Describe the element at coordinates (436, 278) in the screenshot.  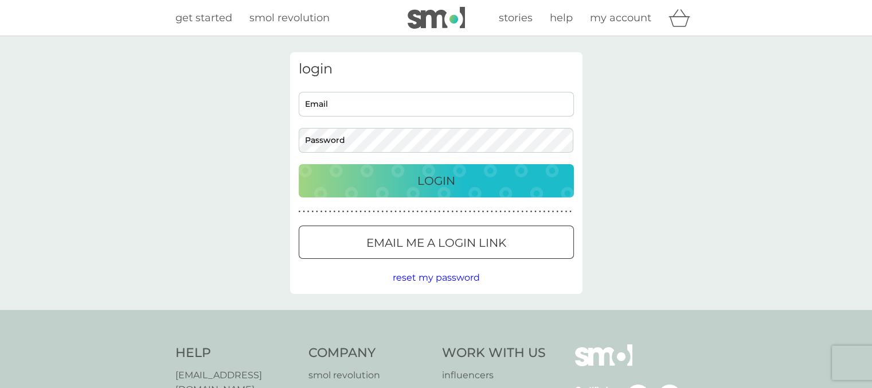
I see `button: reset my password` at that location.